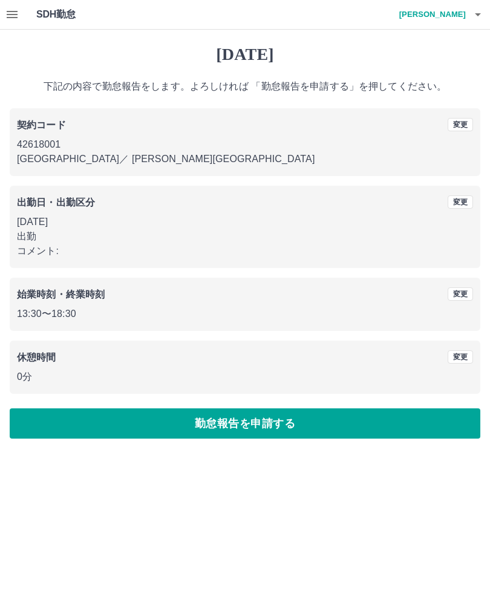  What do you see at coordinates (61, 294) in the screenshot?
I see `b: 始業時刻・終業時刻` at bounding box center [61, 294].